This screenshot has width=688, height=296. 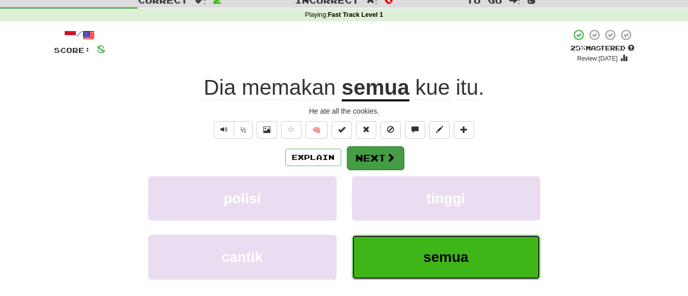 What do you see at coordinates (578, 48) in the screenshot?
I see `span: 25 %` at bounding box center [578, 48].